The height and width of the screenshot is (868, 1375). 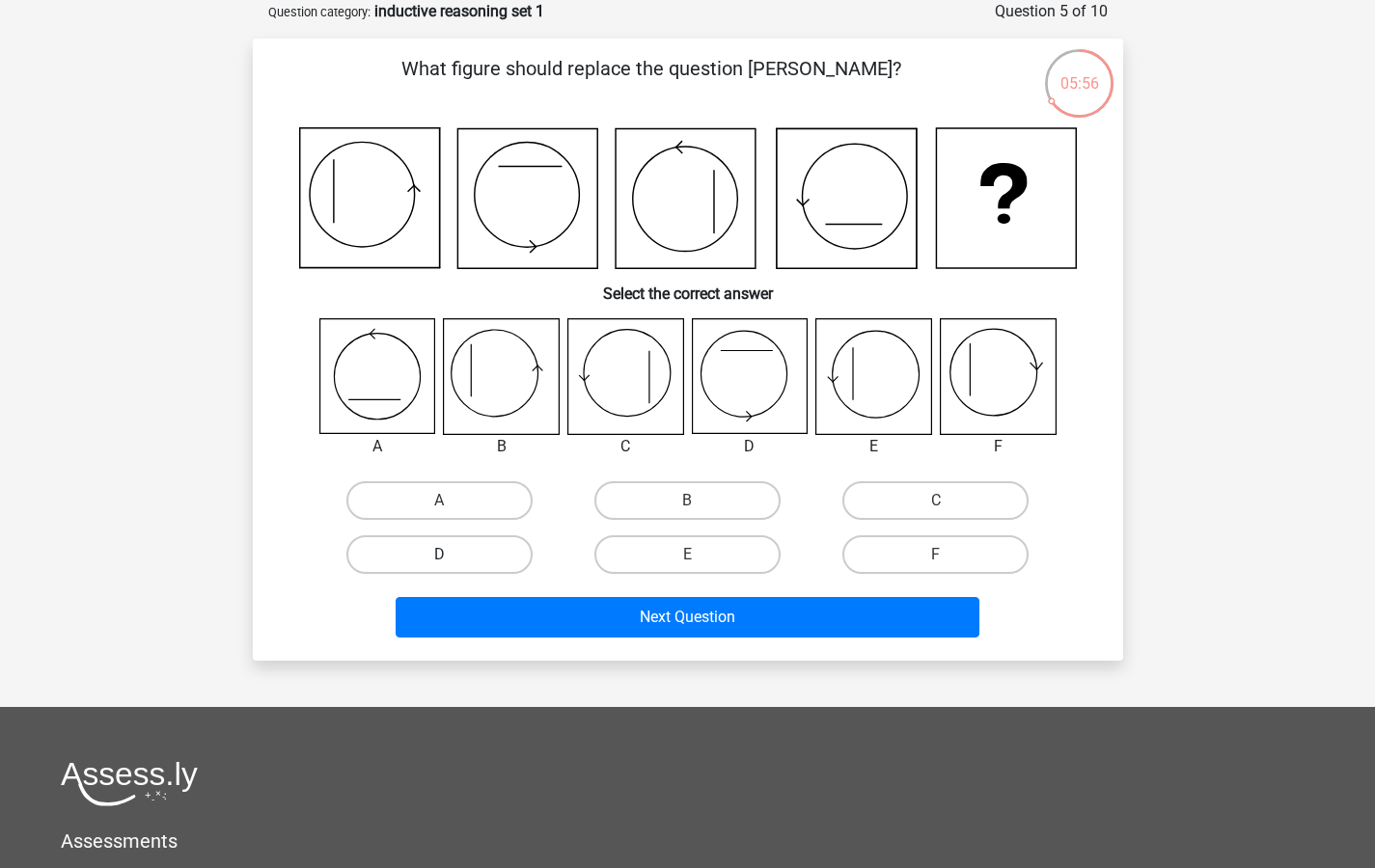 What do you see at coordinates (129, 783) in the screenshot?
I see `img: Assessly logo` at bounding box center [129, 783].